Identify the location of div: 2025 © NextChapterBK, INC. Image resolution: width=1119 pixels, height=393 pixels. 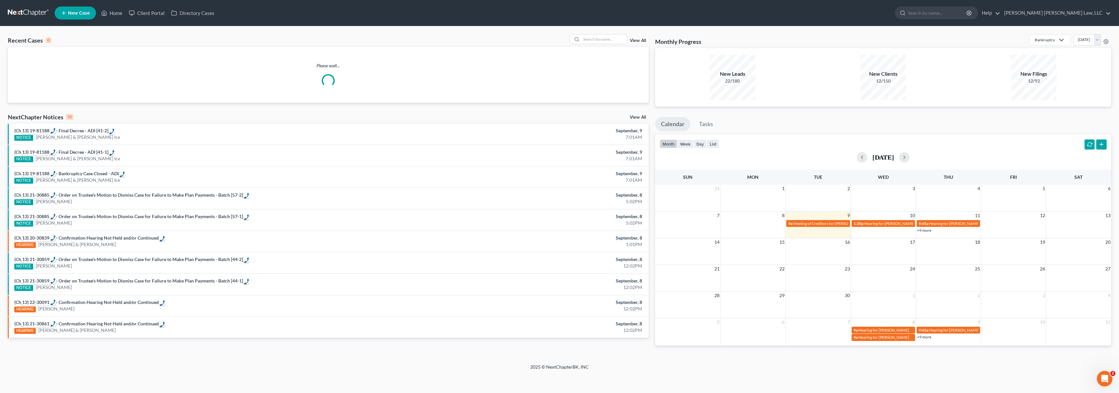
(560, 370).